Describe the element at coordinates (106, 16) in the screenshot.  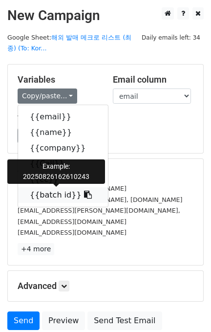
I see `h2: New Campaign` at that location.